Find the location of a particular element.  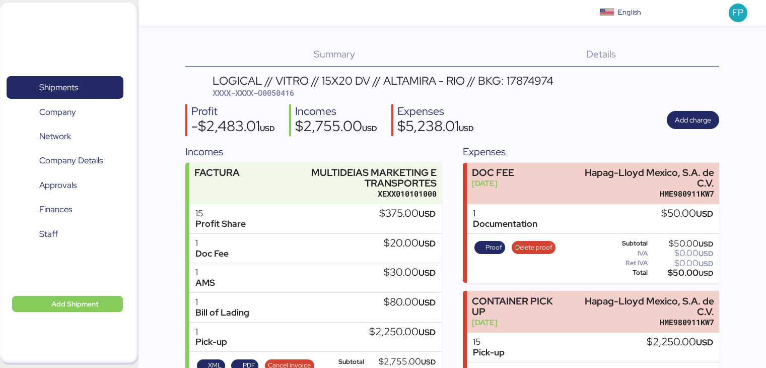

div: AMS is located at coordinates (205, 283).